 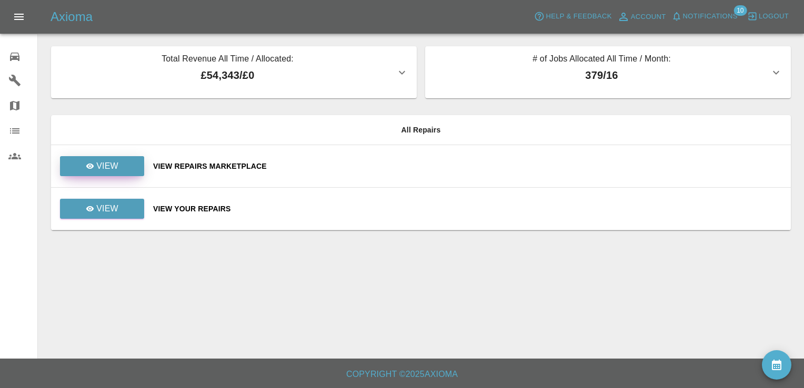 What do you see at coordinates (607, 72) in the screenshot?
I see `button: # of Jobs Allocated All Time / Month:379/16` at bounding box center [607, 72].